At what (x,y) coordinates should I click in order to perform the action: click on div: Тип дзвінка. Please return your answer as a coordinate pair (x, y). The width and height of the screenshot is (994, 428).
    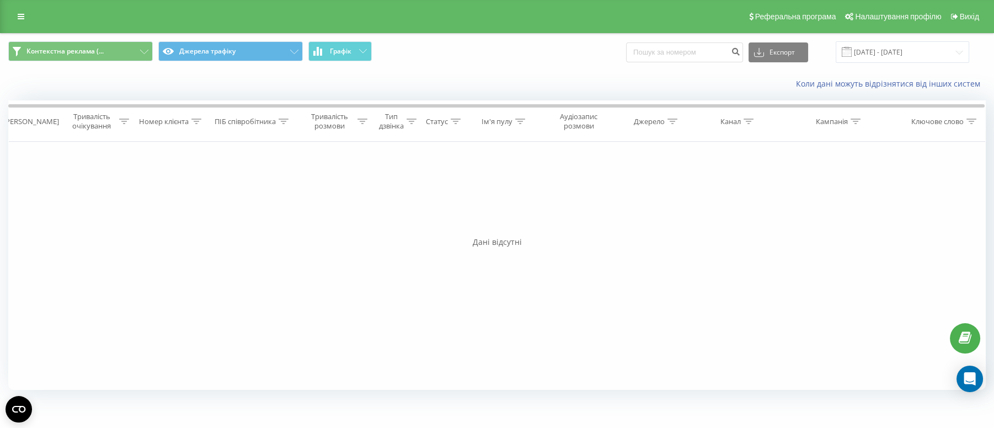
    Looking at the image, I should click on (391, 121).